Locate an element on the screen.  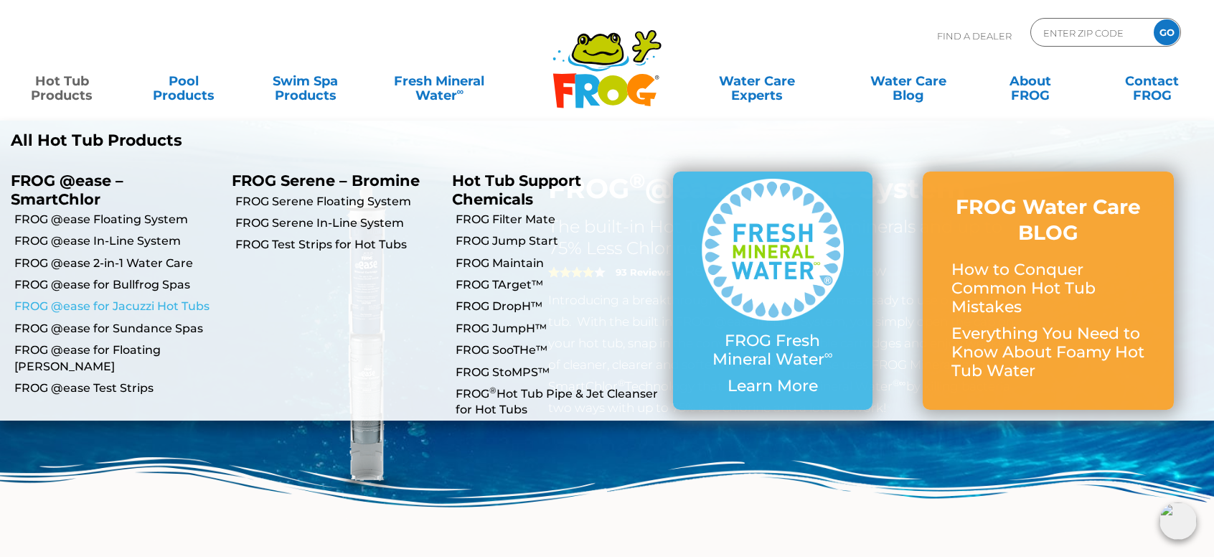
a: FROG JumpH™ is located at coordinates (559, 329).